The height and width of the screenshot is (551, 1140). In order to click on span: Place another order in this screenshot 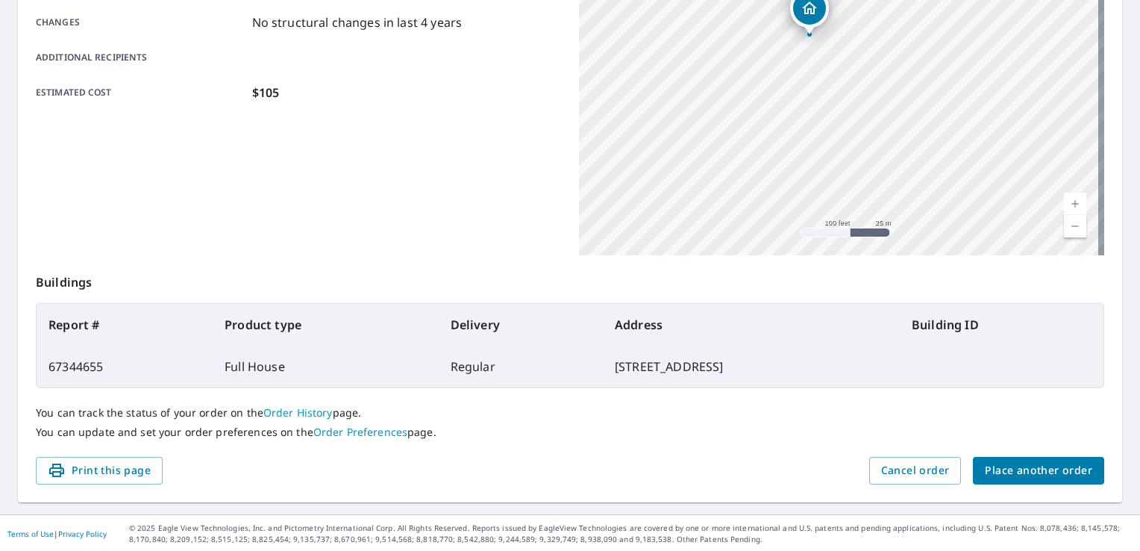, I will do `click(1039, 470)`.